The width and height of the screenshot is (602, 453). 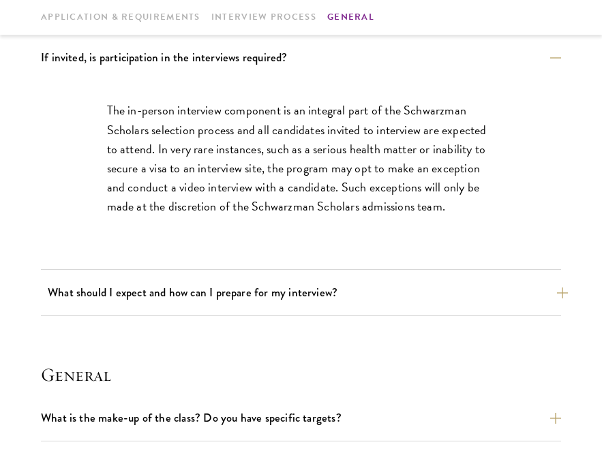 I want to click on a: Application & Requirements, so click(x=121, y=17).